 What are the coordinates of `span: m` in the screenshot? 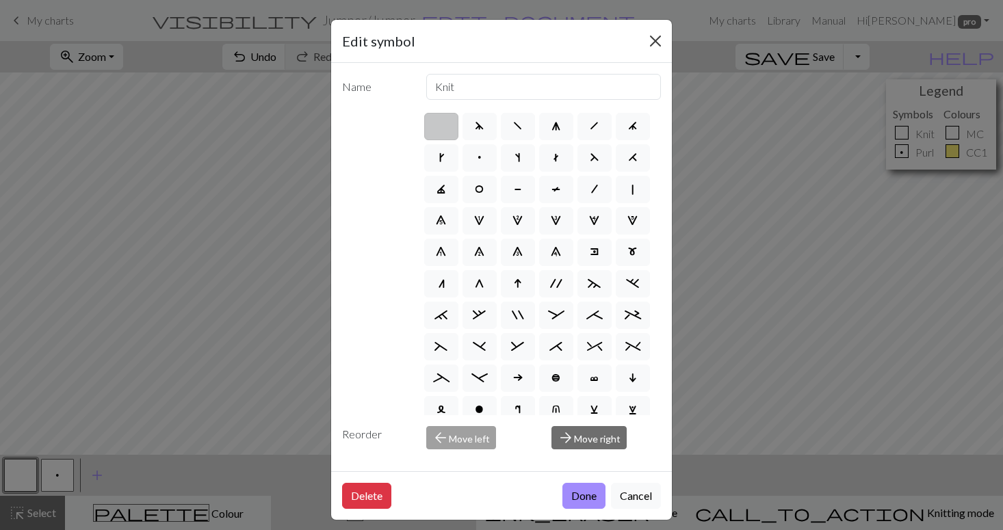 It's located at (632, 252).